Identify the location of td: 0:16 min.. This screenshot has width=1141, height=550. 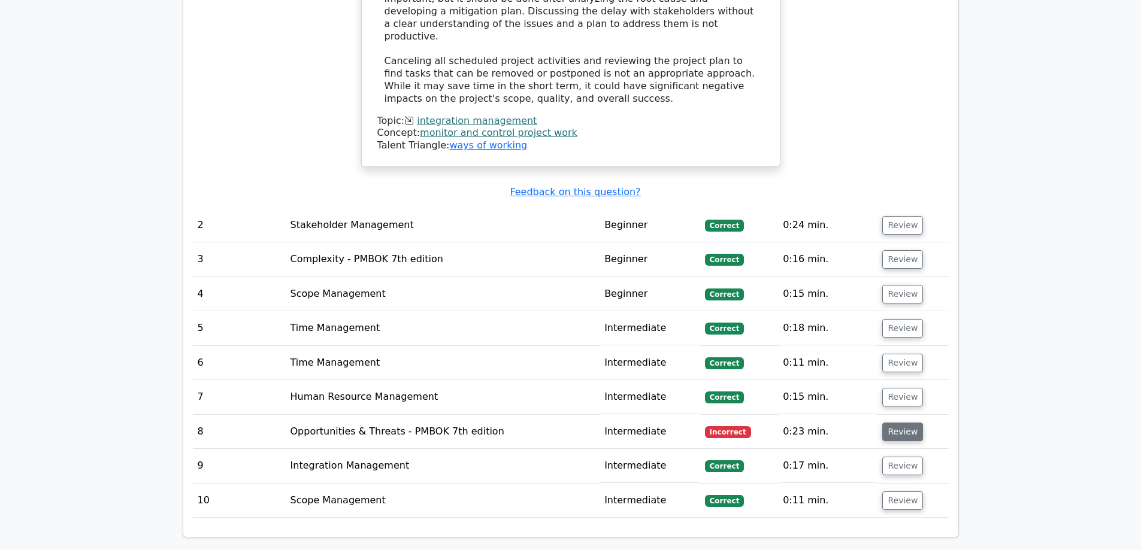
(828, 259).